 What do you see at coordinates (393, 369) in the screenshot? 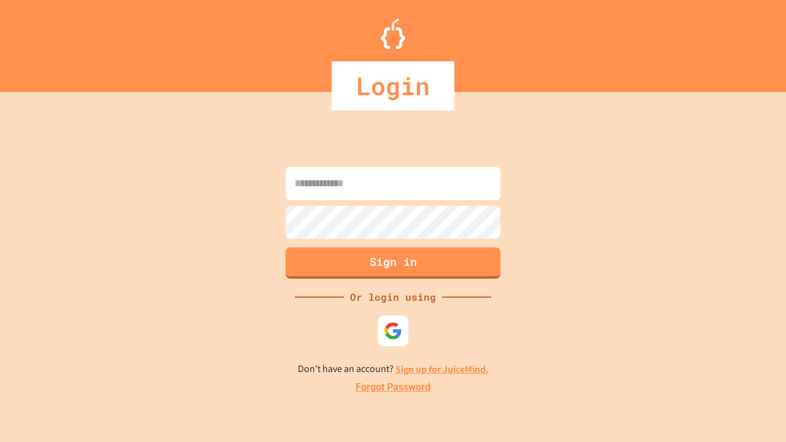
I see `p: Don't have an account?` at bounding box center [393, 369].